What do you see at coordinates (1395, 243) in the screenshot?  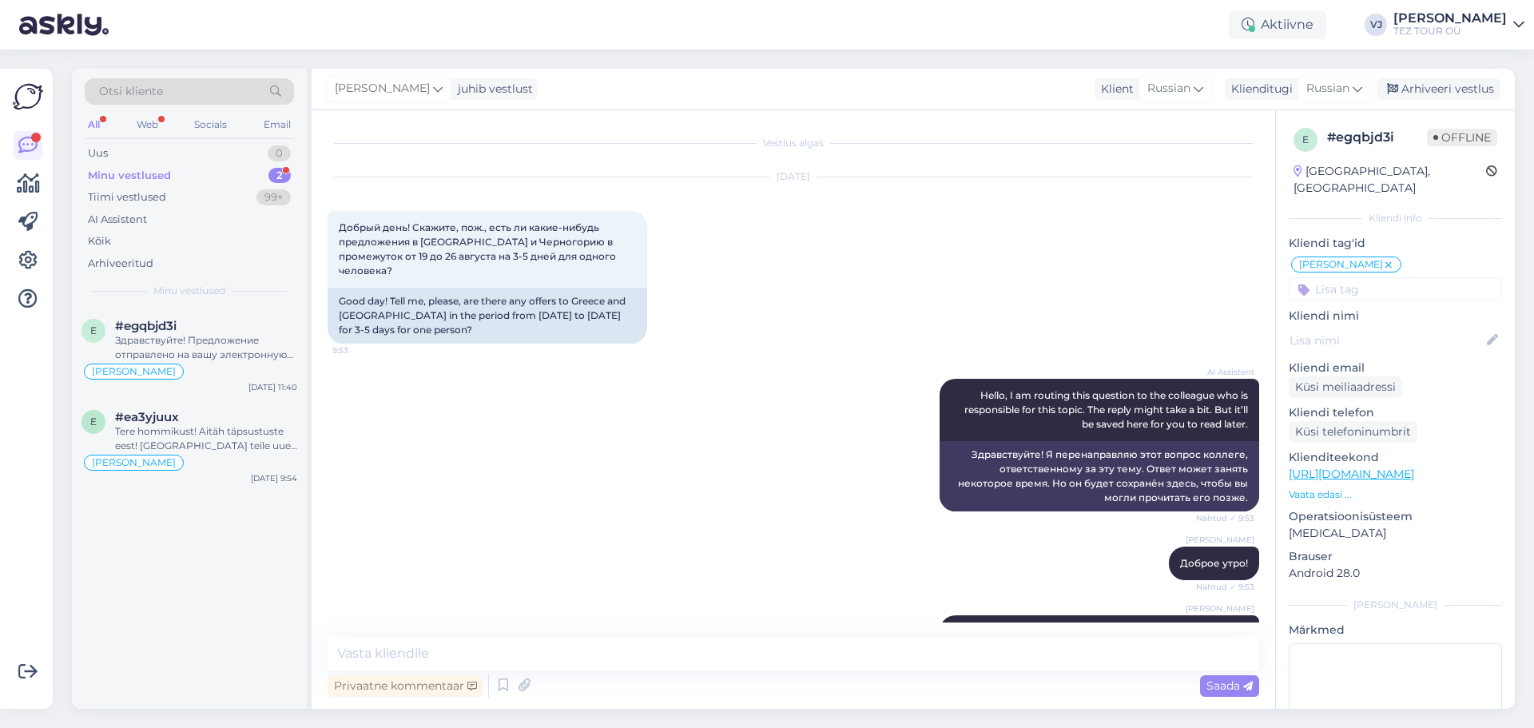 I see `p: Kliendi tag'id` at bounding box center [1395, 243].